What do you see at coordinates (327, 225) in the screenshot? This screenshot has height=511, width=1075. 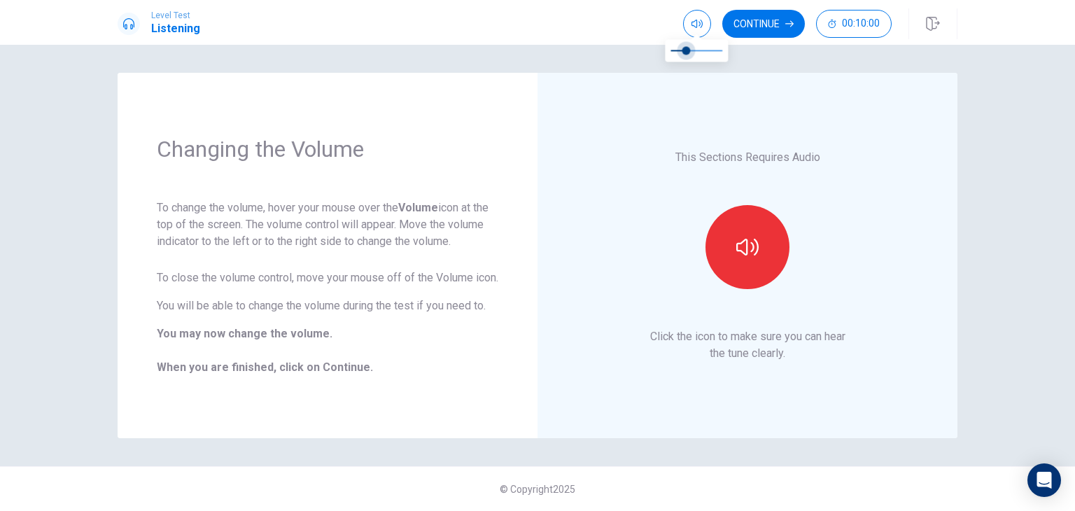 I see `p: To change the volume, hover your mouse over the icon at the top of the screen. The volume control...` at bounding box center [327, 225].